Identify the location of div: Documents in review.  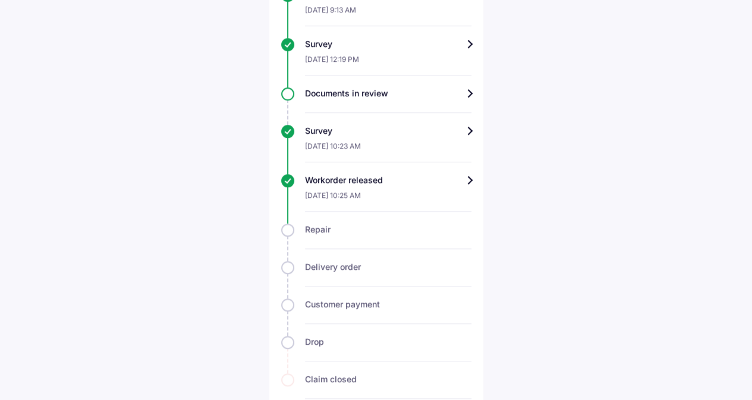
(388, 93).